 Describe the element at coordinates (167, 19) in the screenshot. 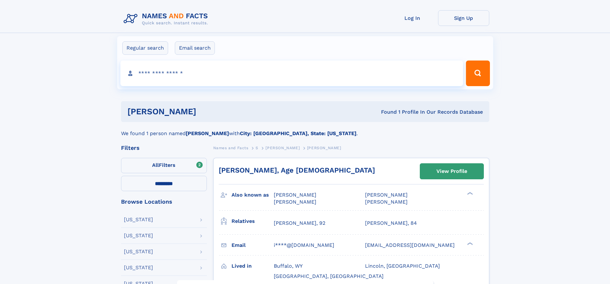

I see `img: Logo Names and Facts` at that location.